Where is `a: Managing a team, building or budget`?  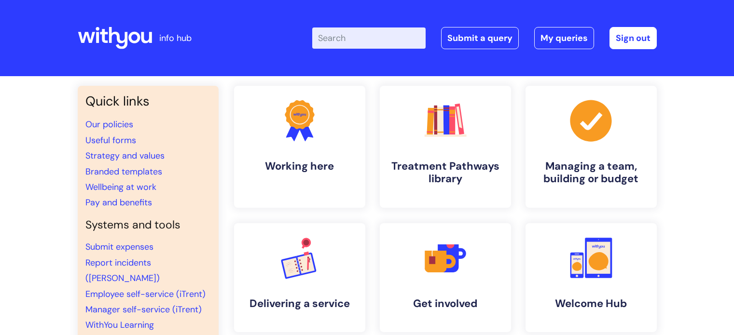 a: Managing a team, building or budget is located at coordinates (591, 147).